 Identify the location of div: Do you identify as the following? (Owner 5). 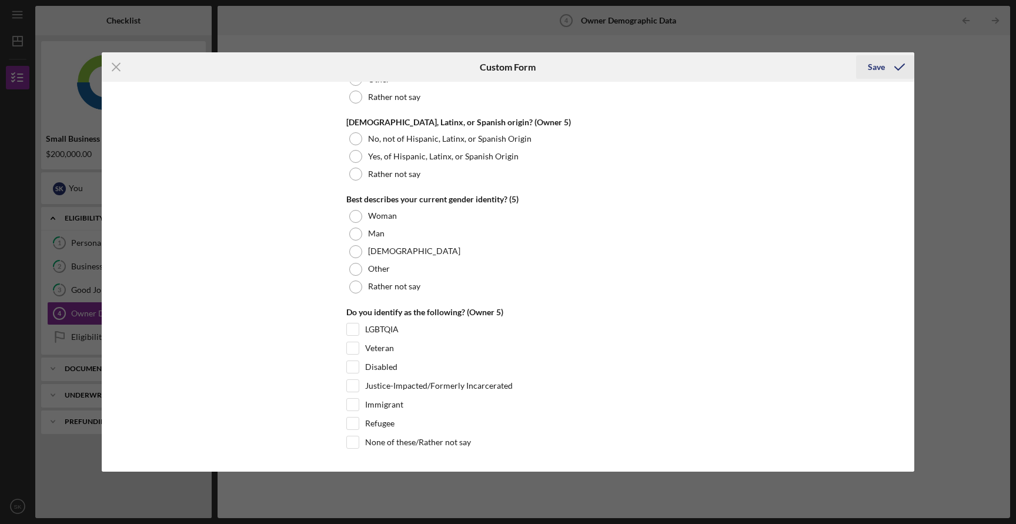
(508, 312).